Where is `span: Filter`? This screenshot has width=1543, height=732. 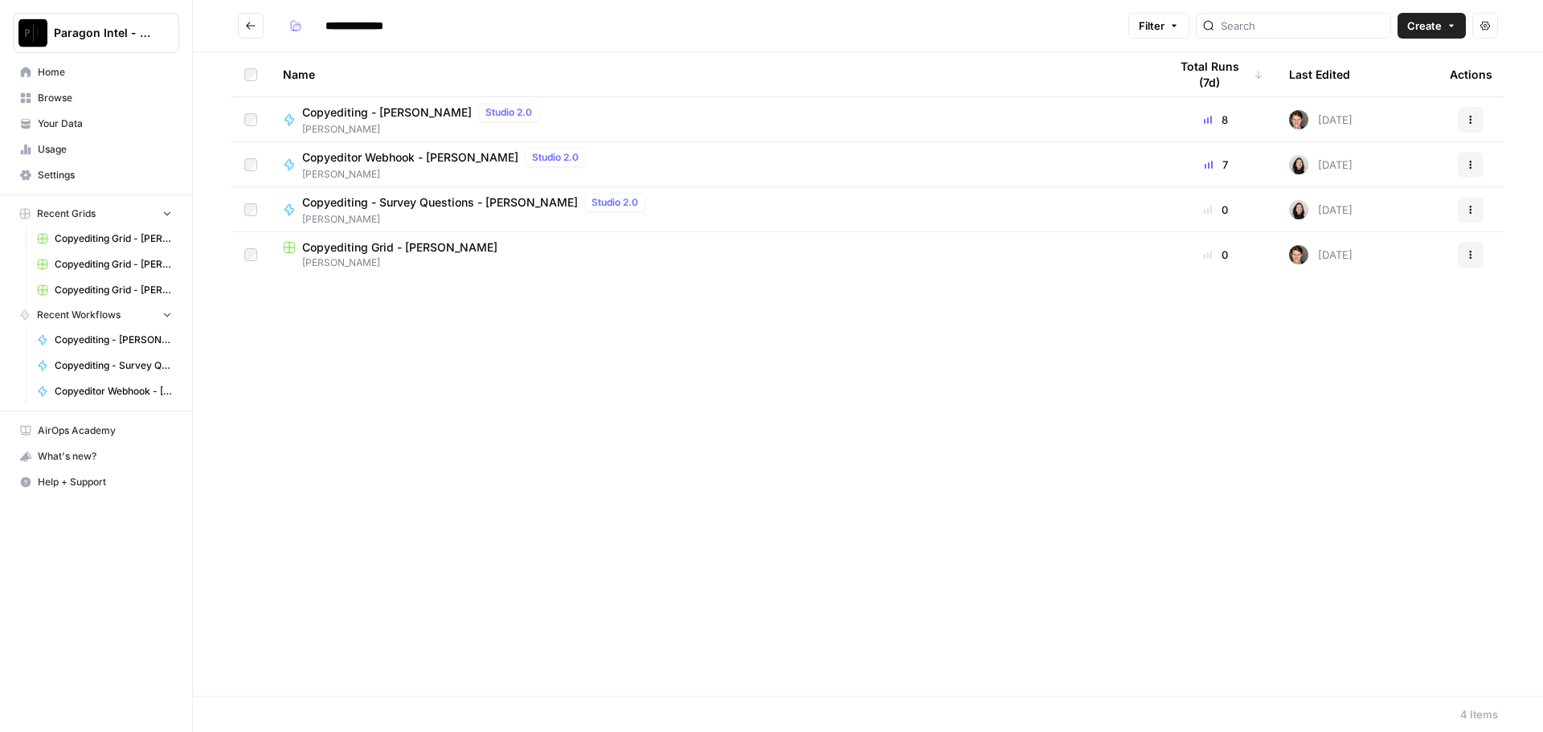 span: Filter is located at coordinates (1151, 26).